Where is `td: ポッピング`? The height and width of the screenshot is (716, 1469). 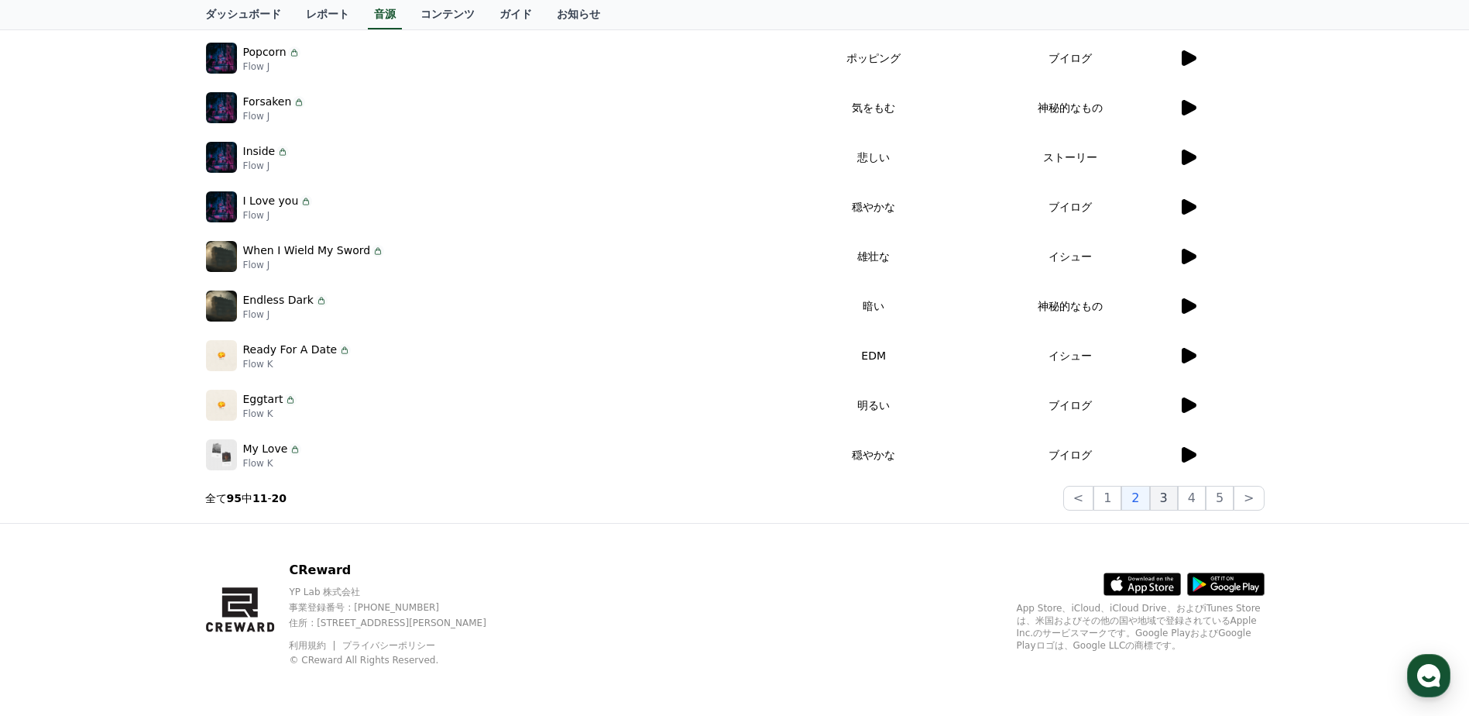 td: ポッピング is located at coordinates (873, 58).